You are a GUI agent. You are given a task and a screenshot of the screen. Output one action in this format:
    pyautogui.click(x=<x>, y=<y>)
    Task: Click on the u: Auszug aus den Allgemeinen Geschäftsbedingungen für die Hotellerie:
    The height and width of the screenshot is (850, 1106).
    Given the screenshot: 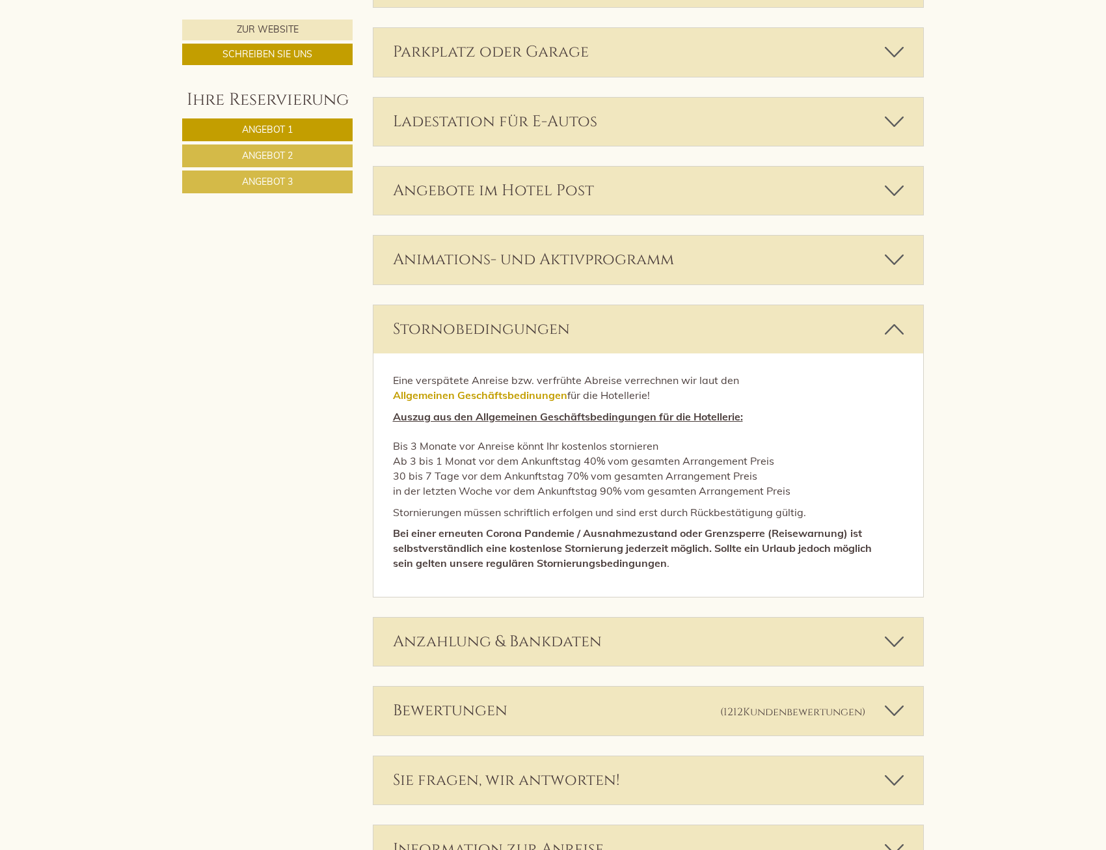 What is the action you would take?
    pyautogui.click(x=568, y=416)
    